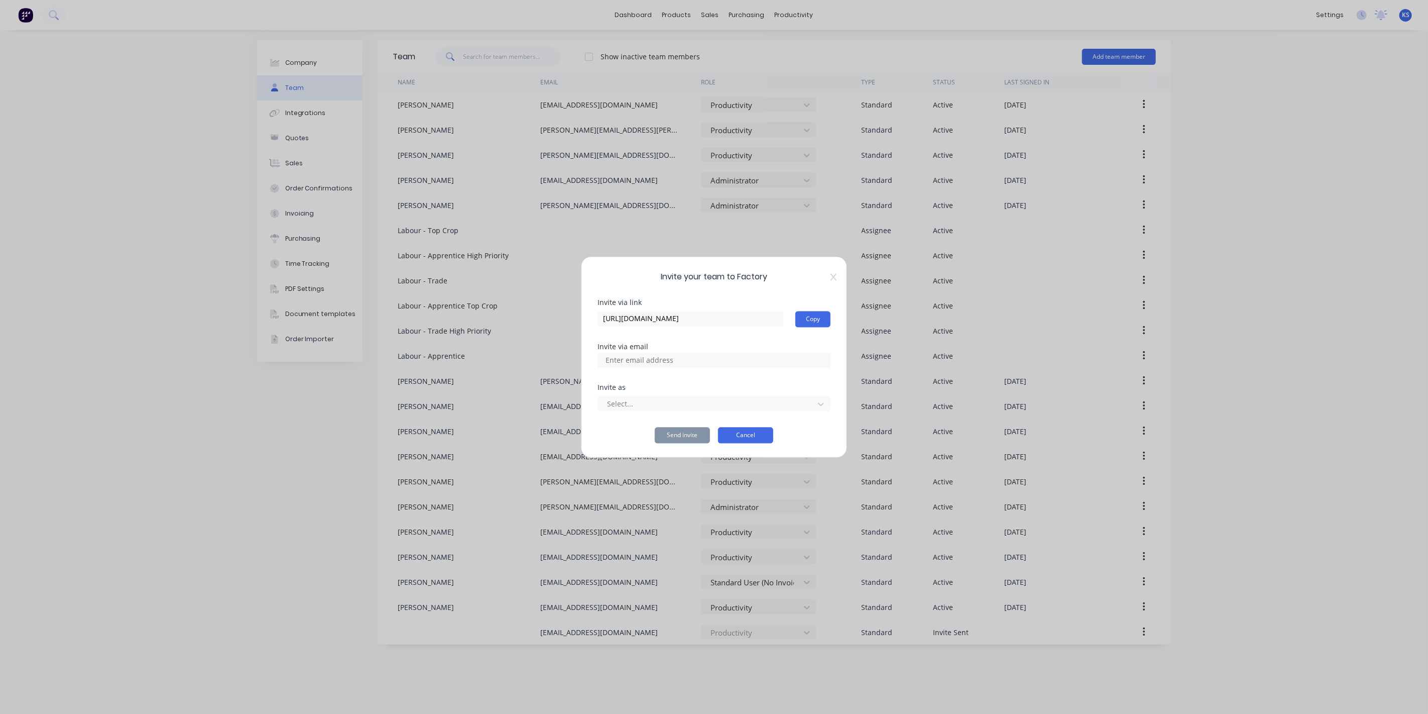  Describe the element at coordinates (683, 435) in the screenshot. I see `button: Send invite` at that location.